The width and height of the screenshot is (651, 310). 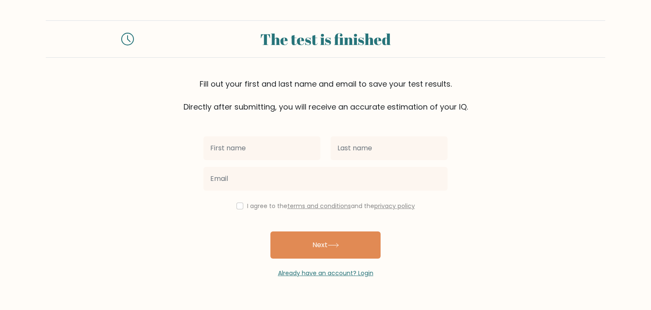 What do you see at coordinates (326, 245) in the screenshot?
I see `button: Next` at bounding box center [326, 245].